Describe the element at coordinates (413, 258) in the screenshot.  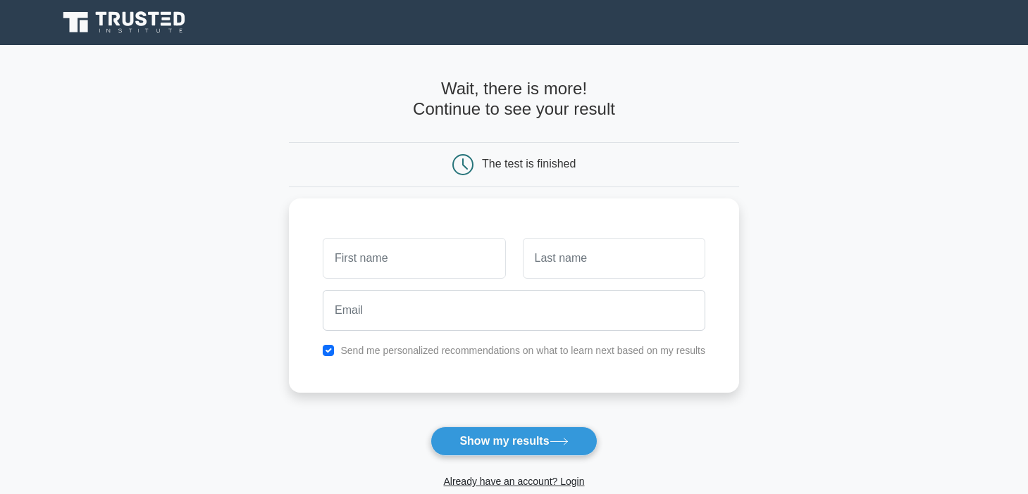
I see `input: First name` at that location.